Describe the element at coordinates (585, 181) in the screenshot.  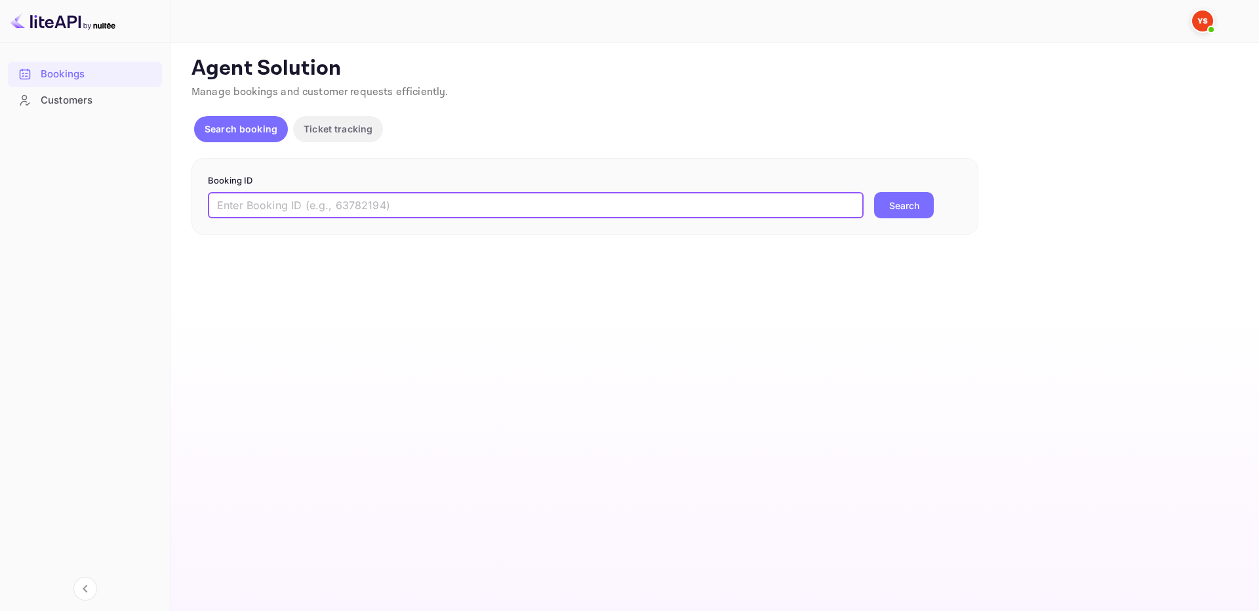
I see `p: Booking ID` at that location.